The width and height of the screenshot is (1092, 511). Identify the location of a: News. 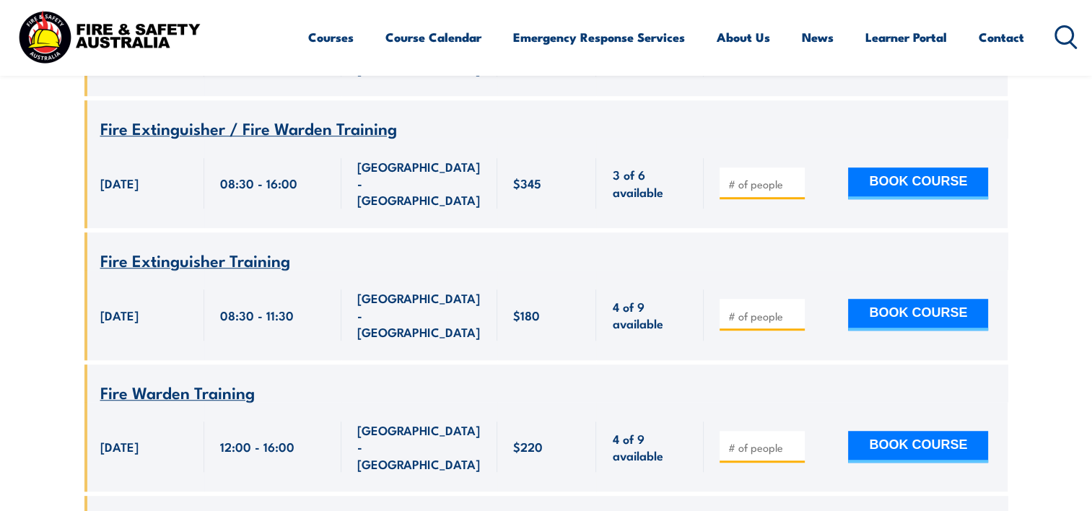
(818, 37).